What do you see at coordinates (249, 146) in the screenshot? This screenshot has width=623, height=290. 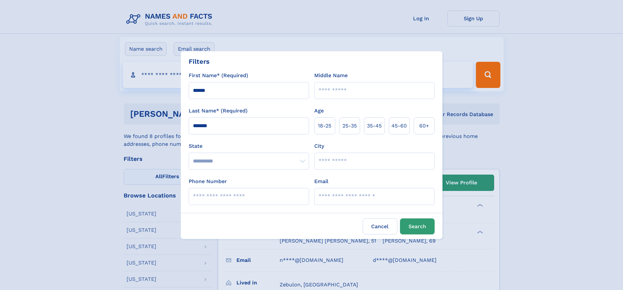 I see `label: State` at bounding box center [249, 146].